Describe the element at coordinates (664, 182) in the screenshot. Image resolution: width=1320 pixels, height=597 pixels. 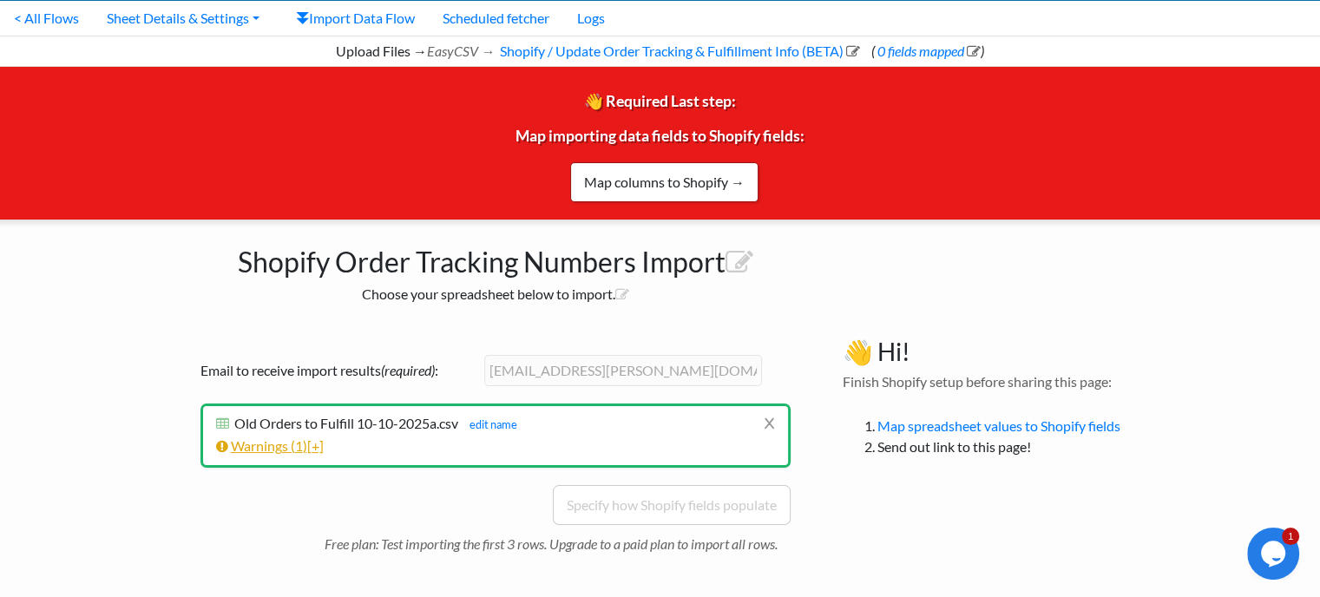
I see `a: Map columns to Shopify →` at that location.